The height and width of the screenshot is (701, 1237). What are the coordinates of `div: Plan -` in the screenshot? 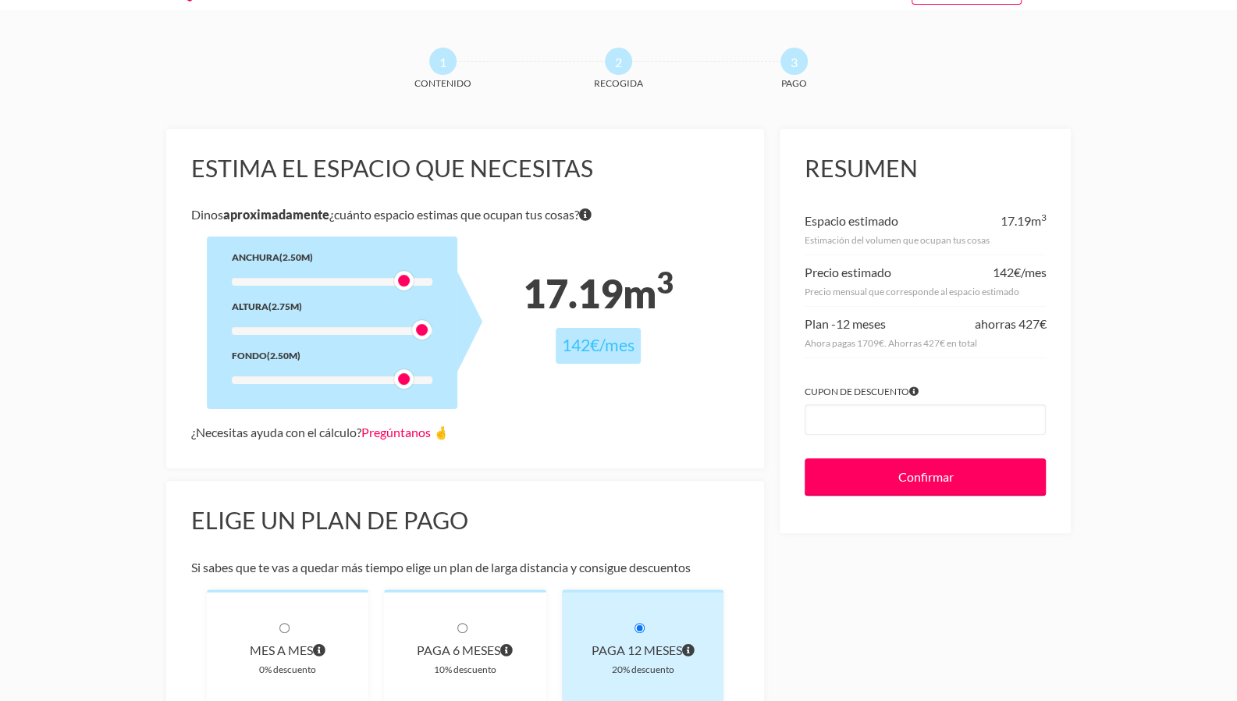 It's located at (845, 324).